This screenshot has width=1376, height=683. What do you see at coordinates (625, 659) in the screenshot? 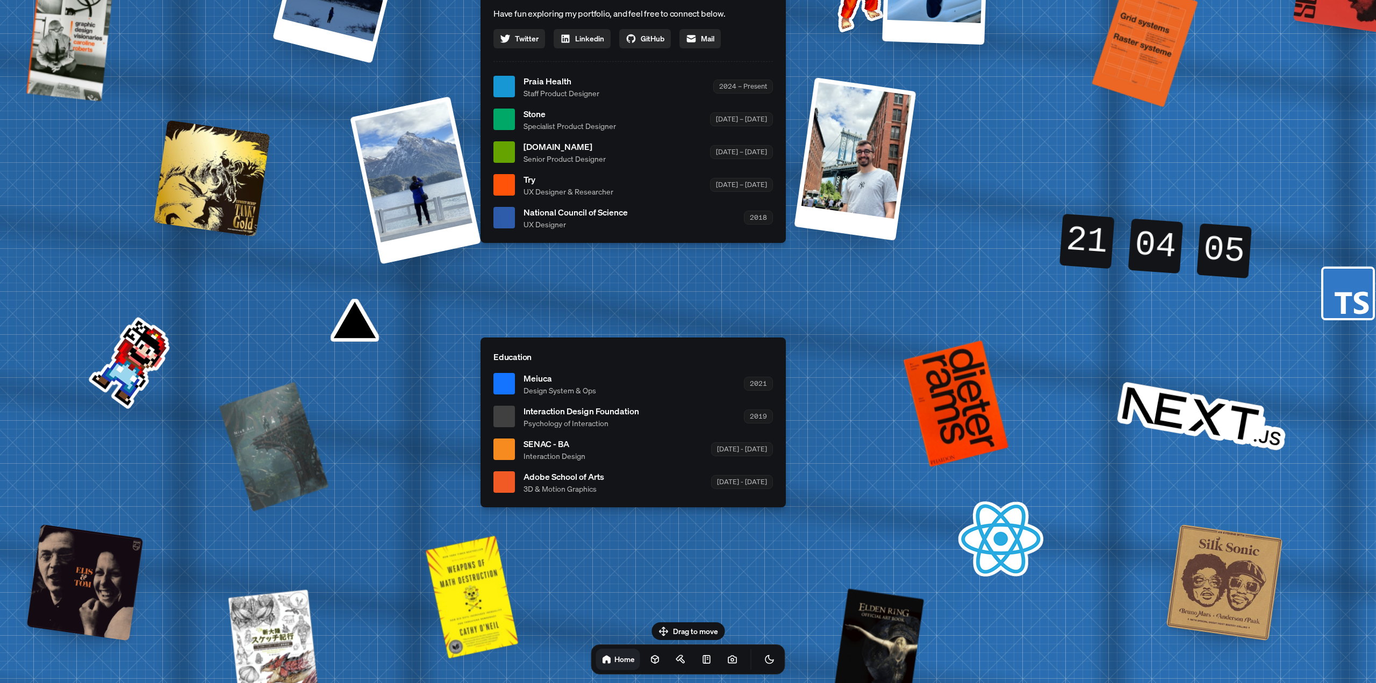
I see `h1: Home` at bounding box center [625, 659].